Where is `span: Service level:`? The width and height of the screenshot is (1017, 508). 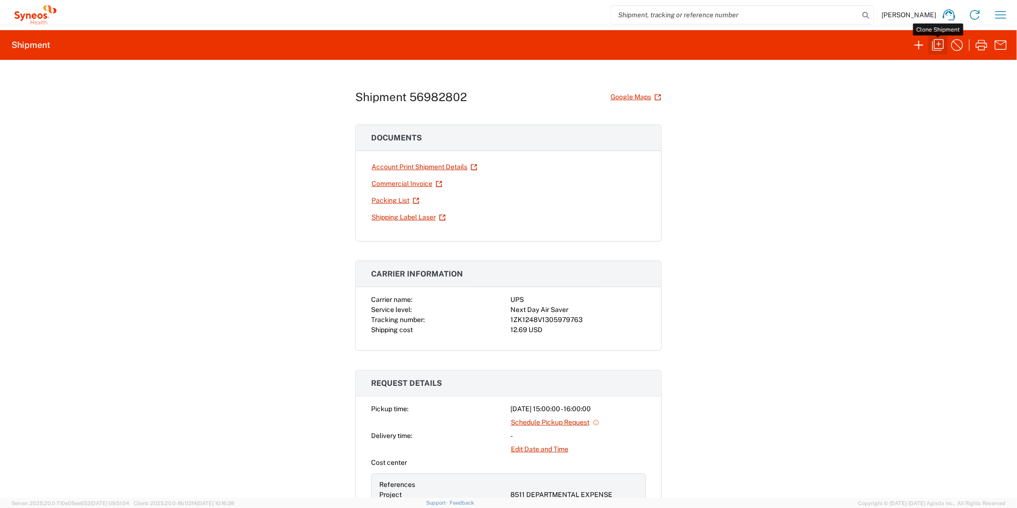
span: Service level: is located at coordinates (391, 309).